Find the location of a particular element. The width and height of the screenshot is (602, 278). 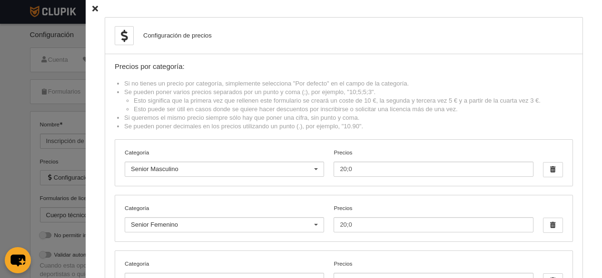

div: Configuración de precios is located at coordinates (177, 36).